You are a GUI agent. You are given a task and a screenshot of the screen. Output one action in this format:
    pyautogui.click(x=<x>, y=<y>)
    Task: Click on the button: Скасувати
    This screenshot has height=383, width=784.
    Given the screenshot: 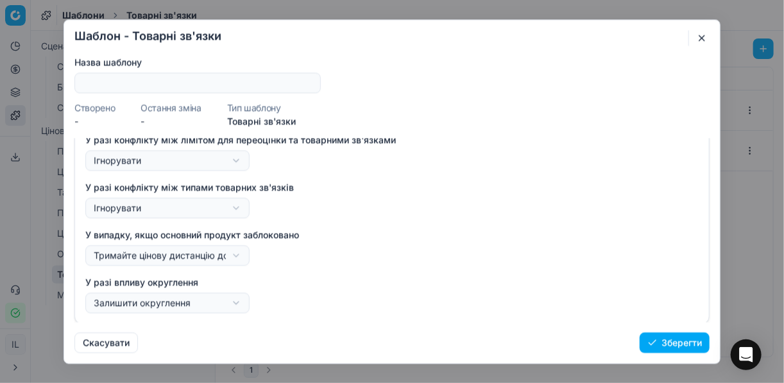 What is the action you would take?
    pyautogui.click(x=106, y=343)
    